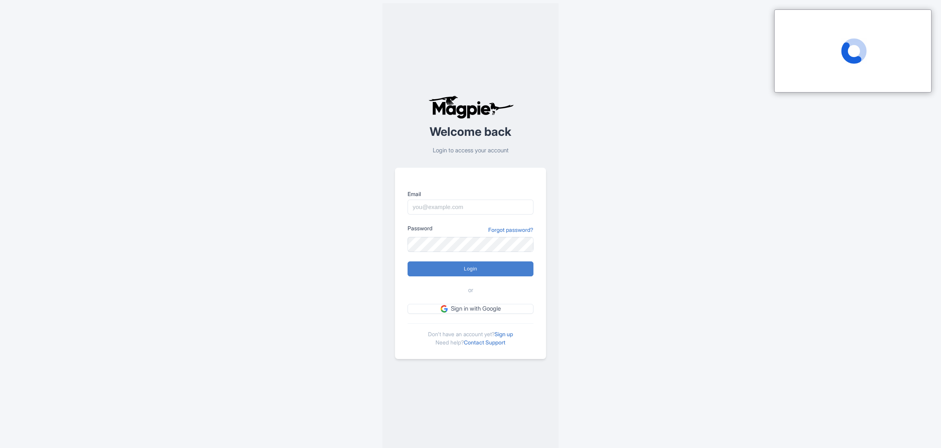  What do you see at coordinates (470, 193) in the screenshot?
I see `label: Email` at bounding box center [470, 193].